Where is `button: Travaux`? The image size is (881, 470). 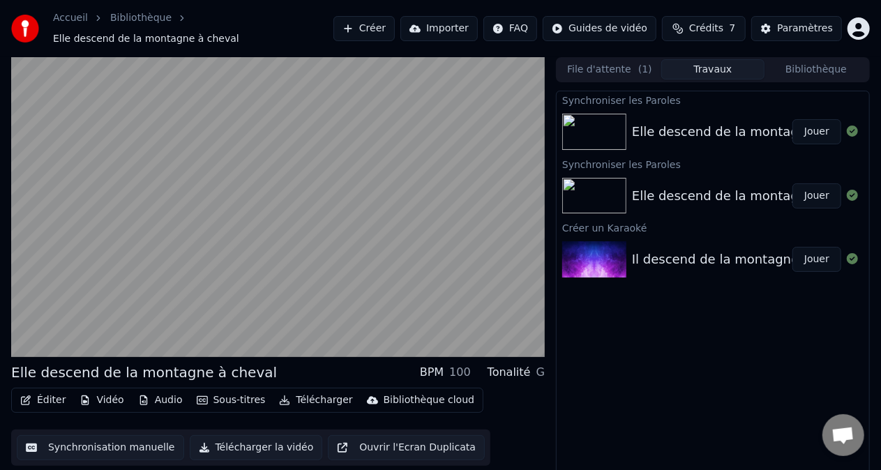
button: Travaux is located at coordinates (713, 69).